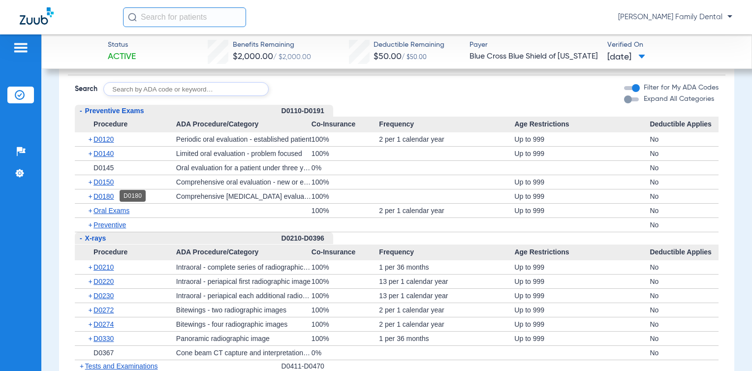  Describe the element at coordinates (132, 17) in the screenshot. I see `img: Search Icon` at that location.